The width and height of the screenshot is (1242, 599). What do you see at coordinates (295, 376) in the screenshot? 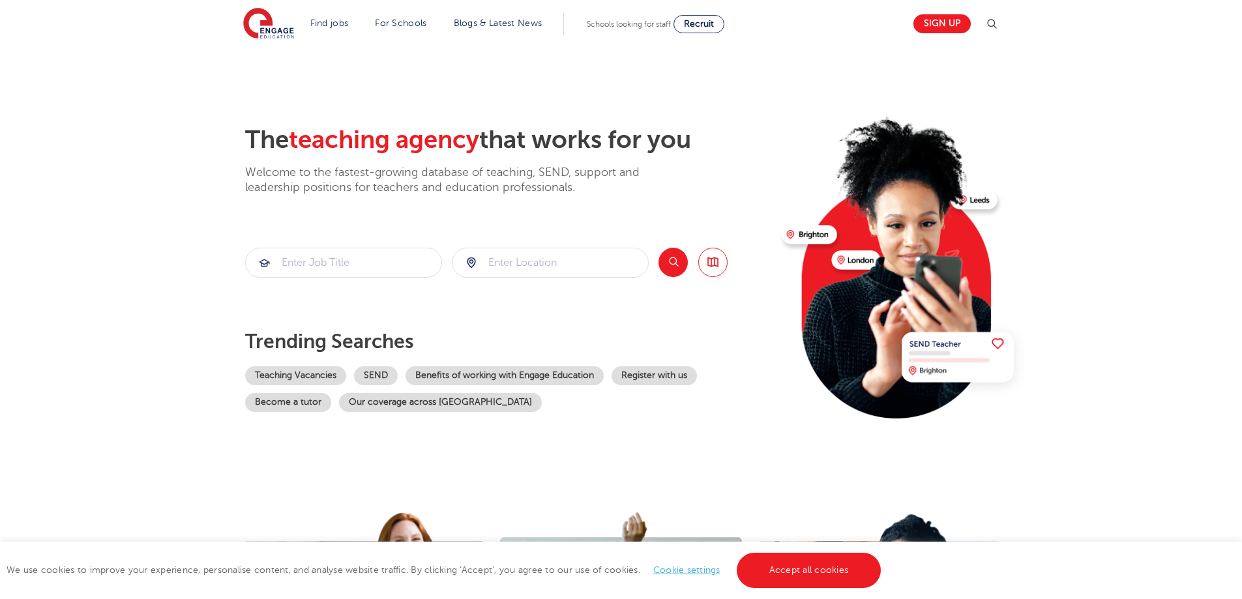
I see `a: Teaching Vacancies` at bounding box center [295, 376].